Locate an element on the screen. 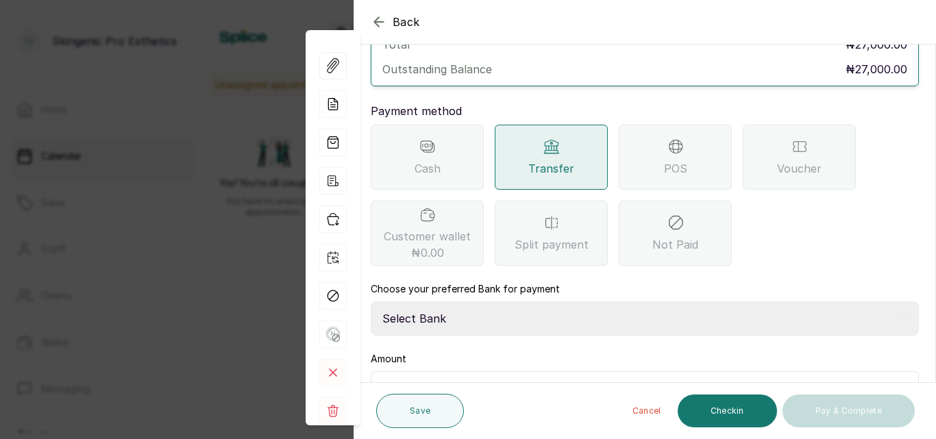  p: Outstanding Balance is located at coordinates (437, 69).